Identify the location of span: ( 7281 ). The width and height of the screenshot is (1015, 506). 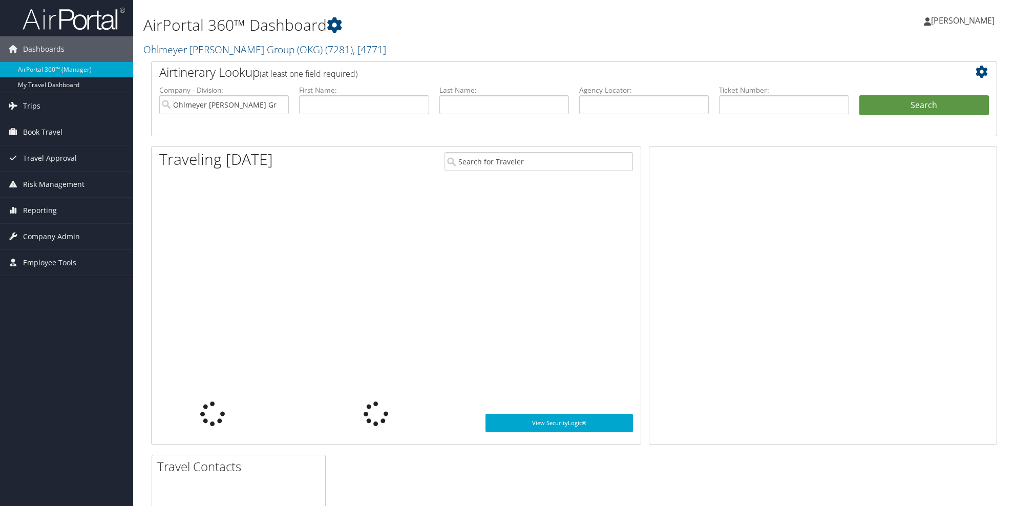
(339, 49).